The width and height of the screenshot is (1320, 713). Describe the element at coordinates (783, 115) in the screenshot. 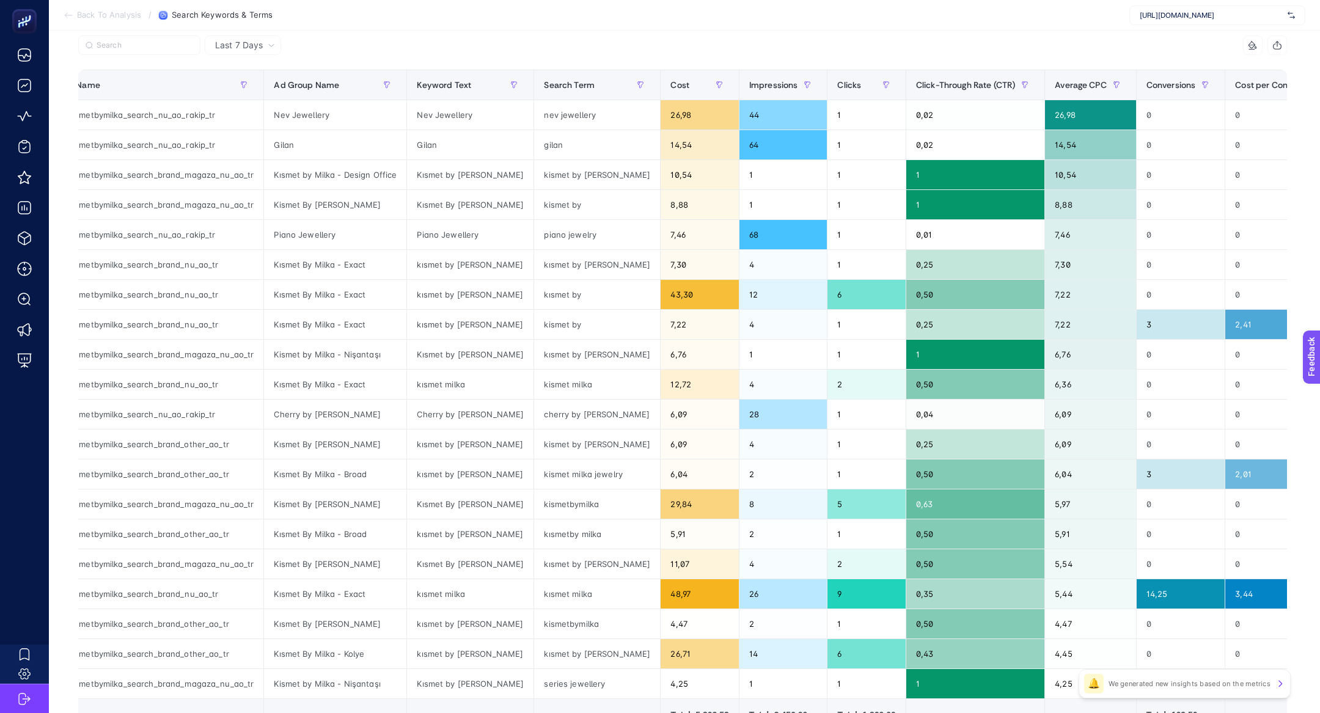

I see `div: 44` at that location.